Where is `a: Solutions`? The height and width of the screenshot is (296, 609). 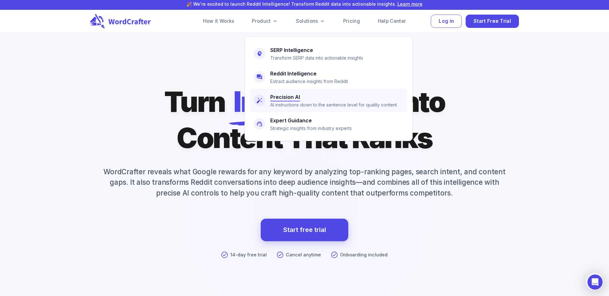
a: Solutions is located at coordinates (310, 21).